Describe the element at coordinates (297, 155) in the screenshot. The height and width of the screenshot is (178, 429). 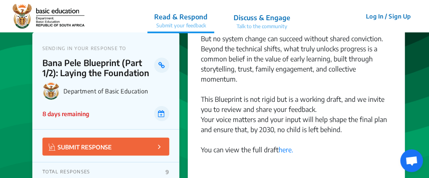
I see `div: You can view the full draft` at that location.